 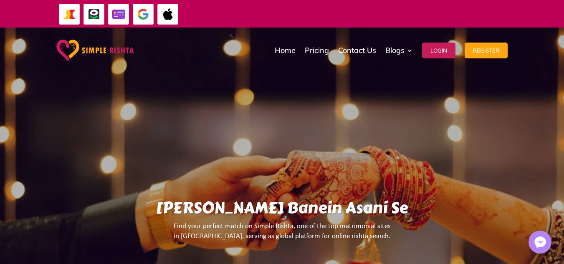 What do you see at coordinates (540, 243) in the screenshot?
I see `img: Messenger` at bounding box center [540, 243].